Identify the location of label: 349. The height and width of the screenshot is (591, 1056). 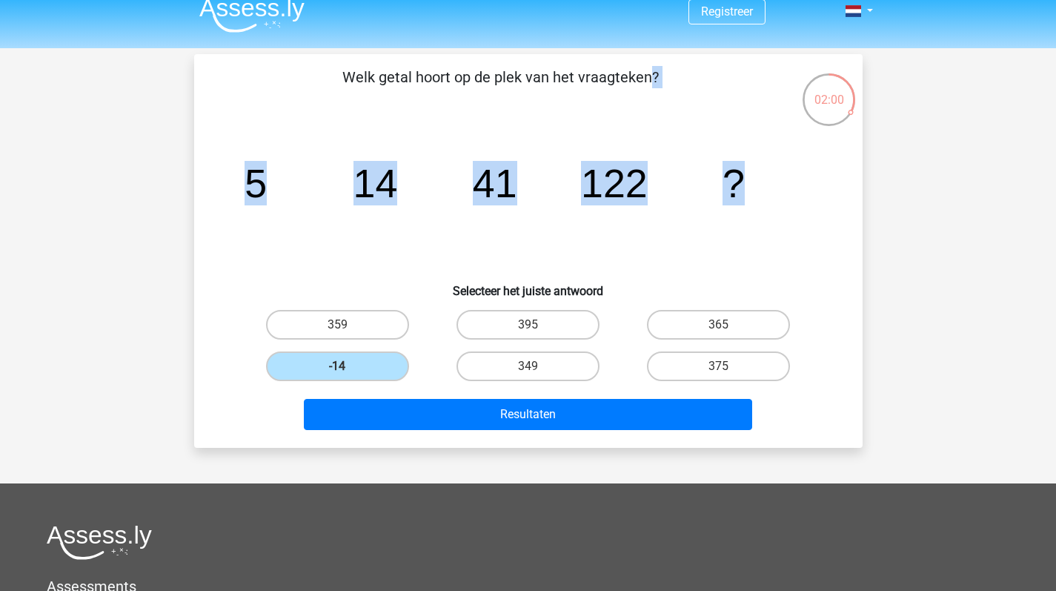
(528, 366).